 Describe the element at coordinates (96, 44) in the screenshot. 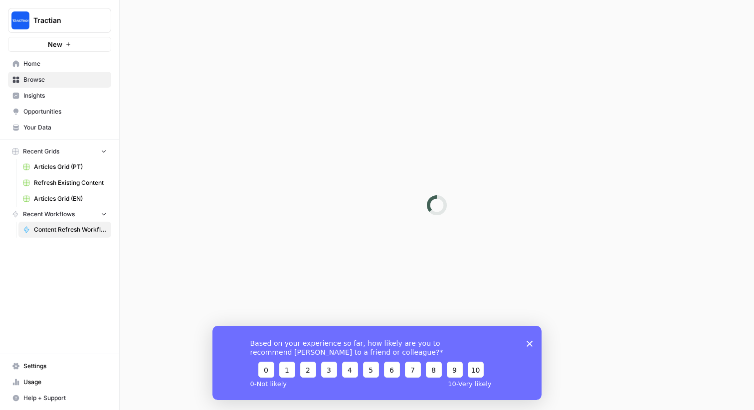

I see `button: 2` at that location.